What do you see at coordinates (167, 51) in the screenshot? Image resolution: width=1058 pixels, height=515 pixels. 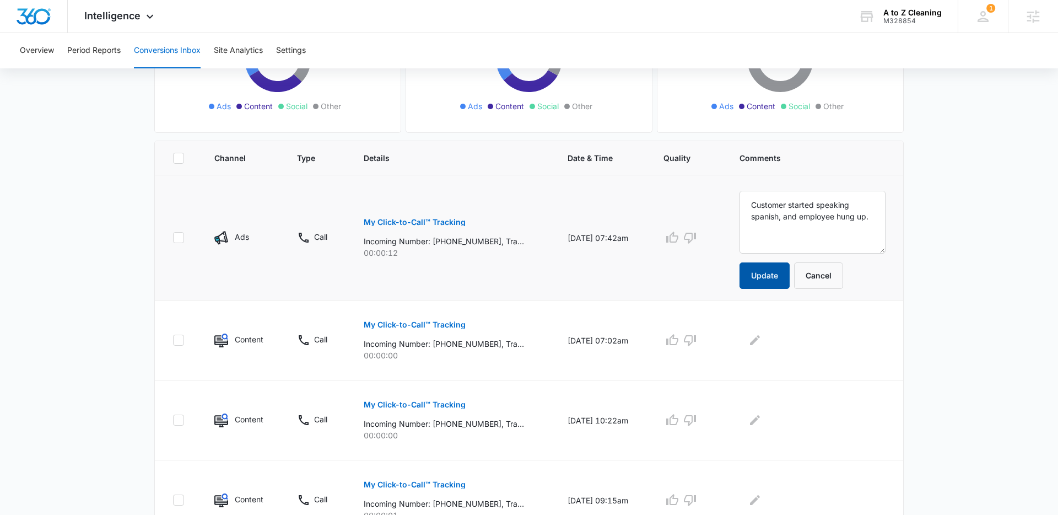 I see `button: Conversions Inbox` at bounding box center [167, 51].